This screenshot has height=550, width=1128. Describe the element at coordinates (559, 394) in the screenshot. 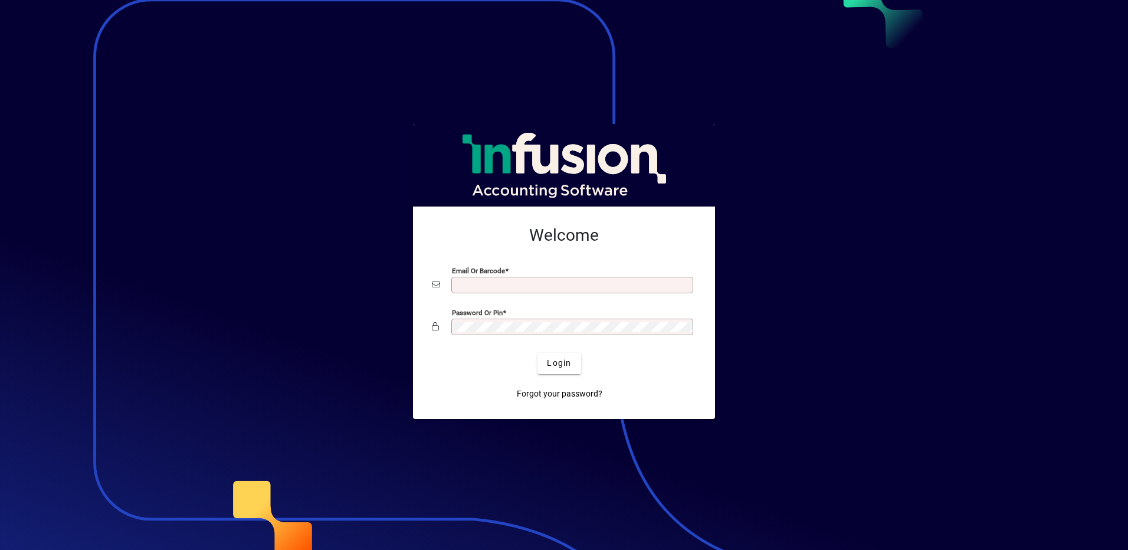

I see `a: Forgot your password?` at that location.